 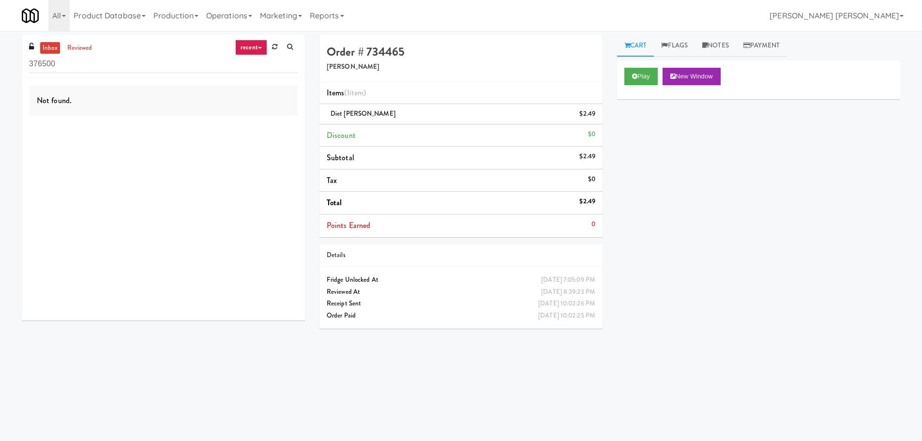 What do you see at coordinates (346, 92) in the screenshot?
I see `span: Items` at bounding box center [346, 92].